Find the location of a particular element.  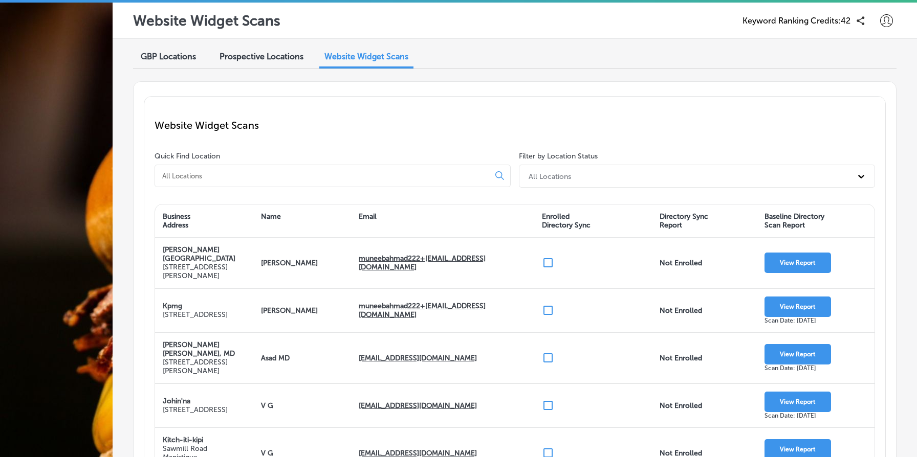

input: All Locations is located at coordinates (324, 176).